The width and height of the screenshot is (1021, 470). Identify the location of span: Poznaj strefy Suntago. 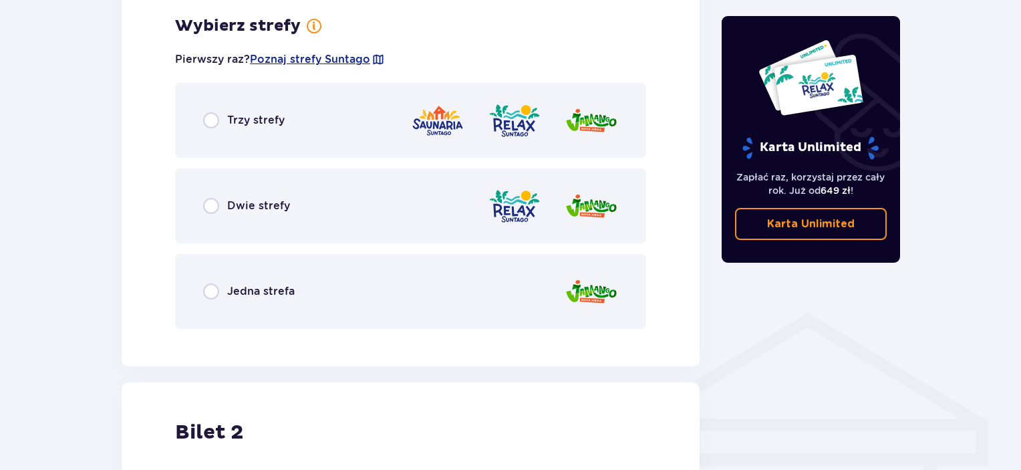
(310, 59).